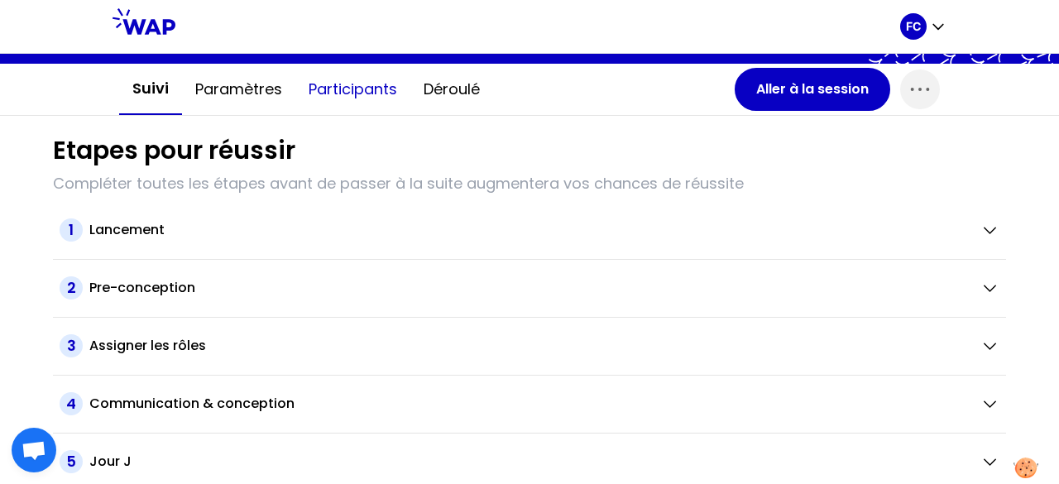  What do you see at coordinates (147, 346) in the screenshot?
I see `h2: Assigner les rôles` at bounding box center [147, 346].